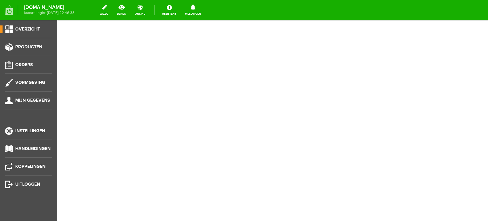 The image size is (488, 221). Describe the element at coordinates (33, 148) in the screenshot. I see `span: Handleidingen` at that location.